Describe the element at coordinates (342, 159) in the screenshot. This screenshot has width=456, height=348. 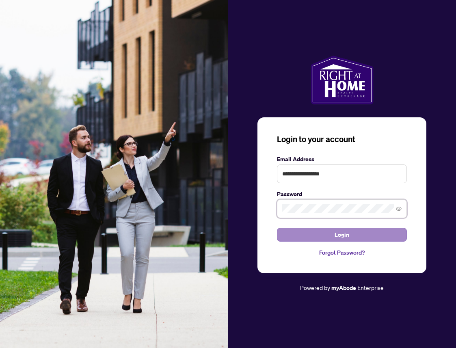
I see `label: Email Address` at that location.